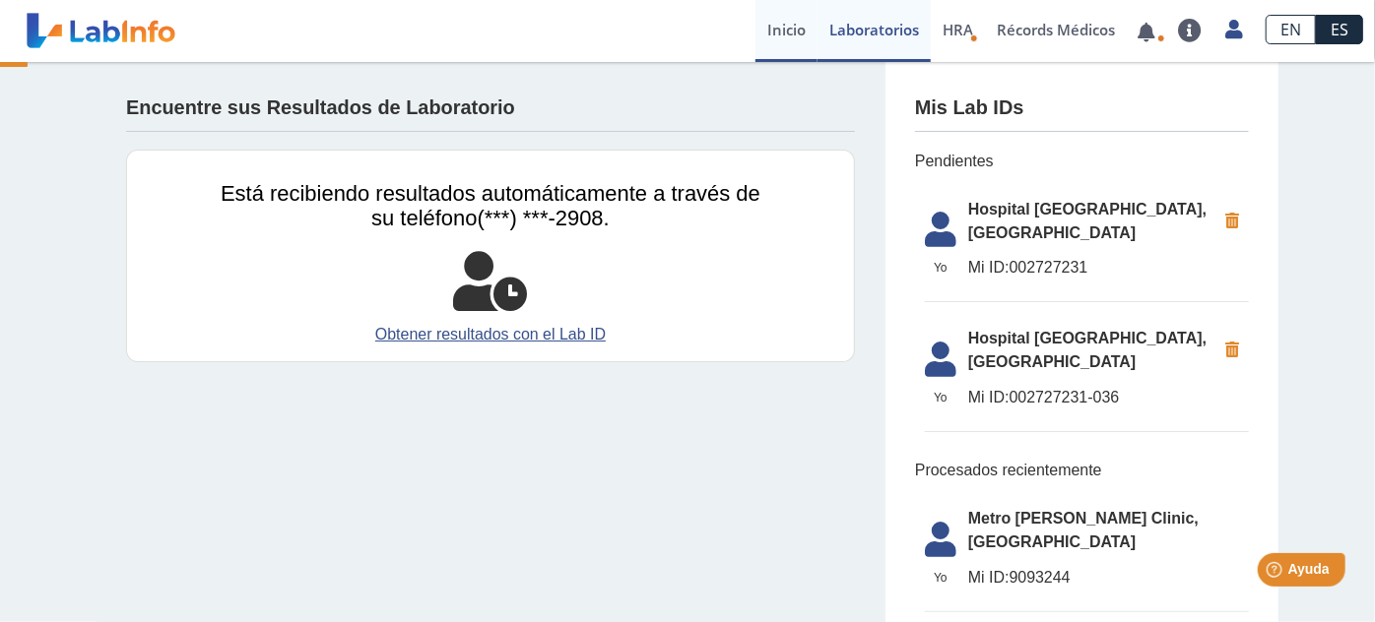  Describe the element at coordinates (490, 335) in the screenshot. I see `a: Obtener resultados con el Lab ID` at that location.